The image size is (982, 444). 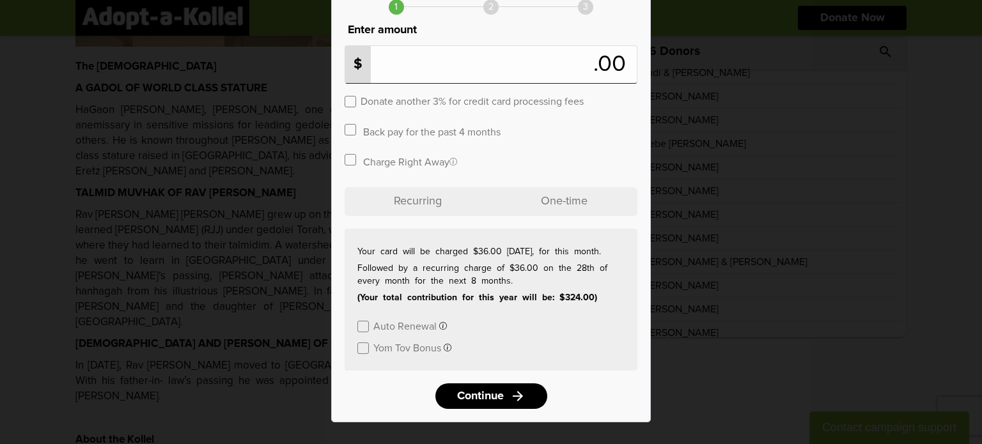 I want to click on button: Auto Renewal, so click(x=410, y=325).